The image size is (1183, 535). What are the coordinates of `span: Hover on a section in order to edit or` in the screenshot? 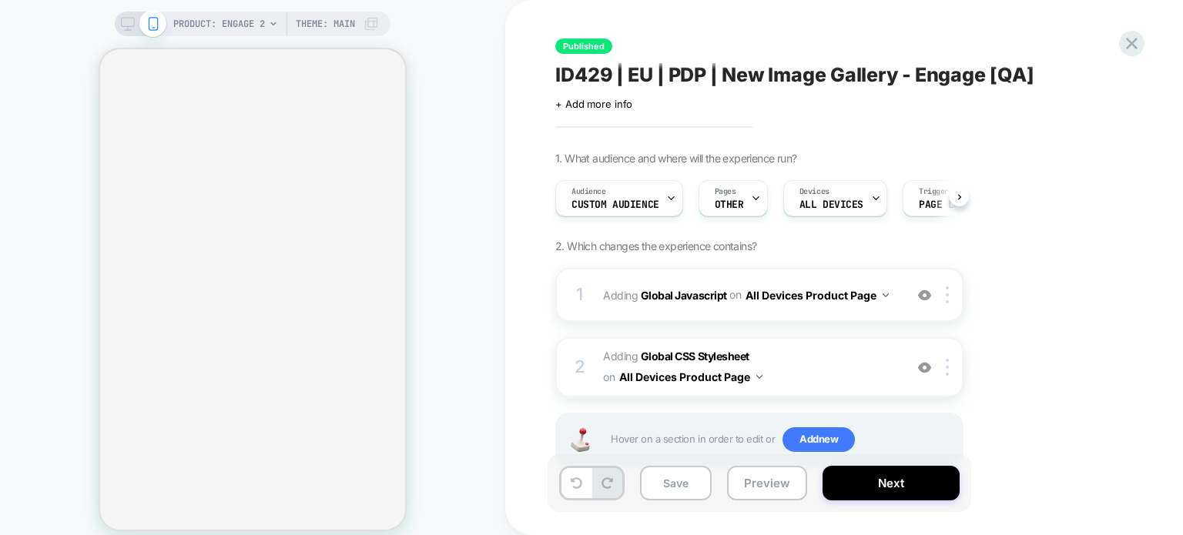 It's located at (782, 440).